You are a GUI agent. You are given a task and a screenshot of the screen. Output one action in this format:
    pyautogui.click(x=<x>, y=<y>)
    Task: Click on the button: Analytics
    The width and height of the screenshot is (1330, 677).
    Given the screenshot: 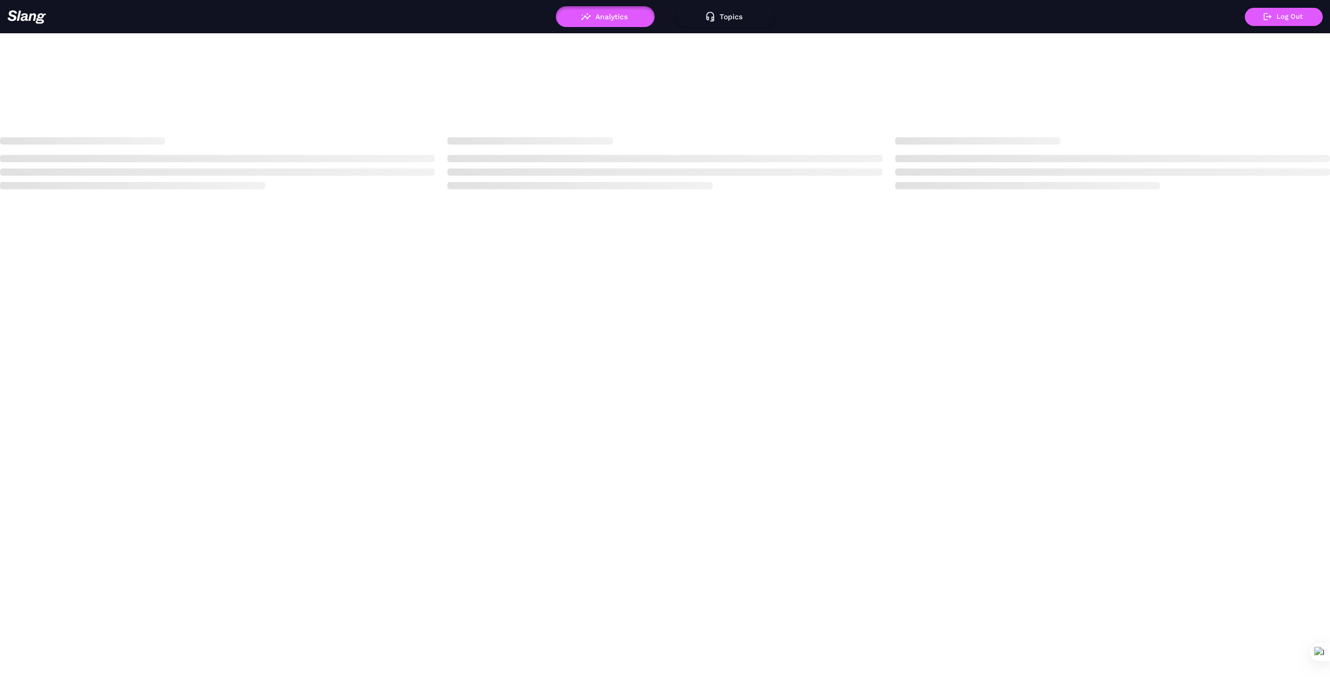 What is the action you would take?
    pyautogui.click(x=605, y=17)
    